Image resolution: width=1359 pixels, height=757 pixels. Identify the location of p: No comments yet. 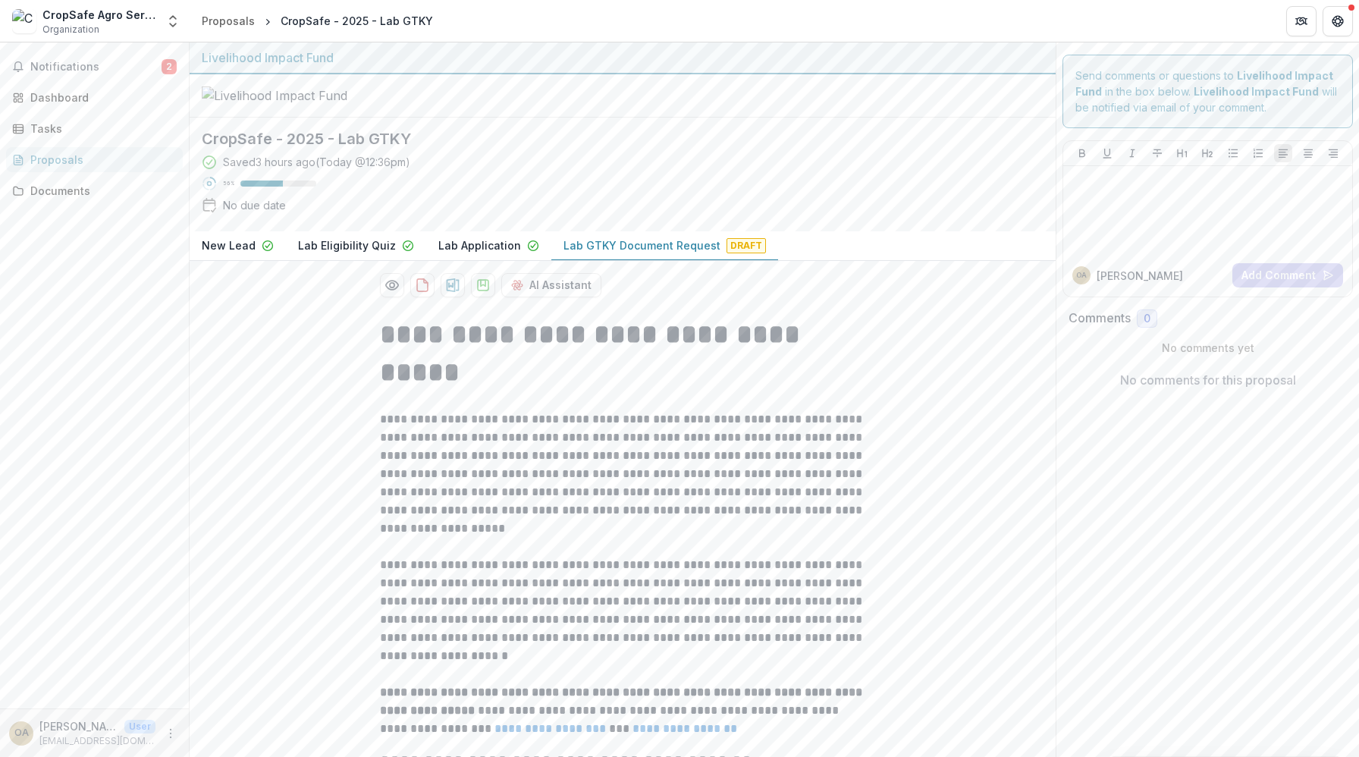
(1207, 347).